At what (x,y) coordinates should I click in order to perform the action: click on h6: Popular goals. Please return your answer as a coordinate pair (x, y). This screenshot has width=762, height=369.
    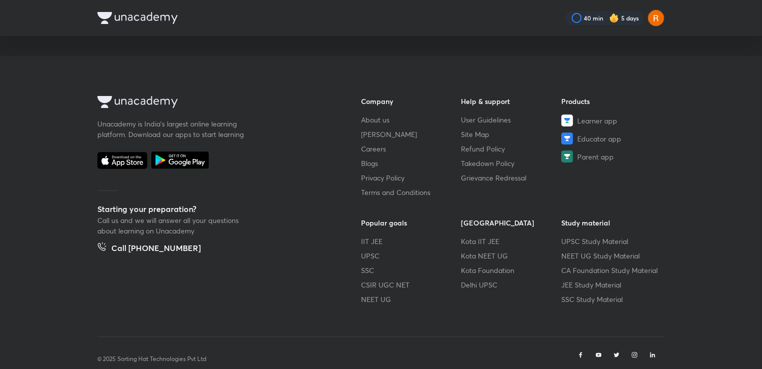
    Looking at the image, I should click on (411, 222).